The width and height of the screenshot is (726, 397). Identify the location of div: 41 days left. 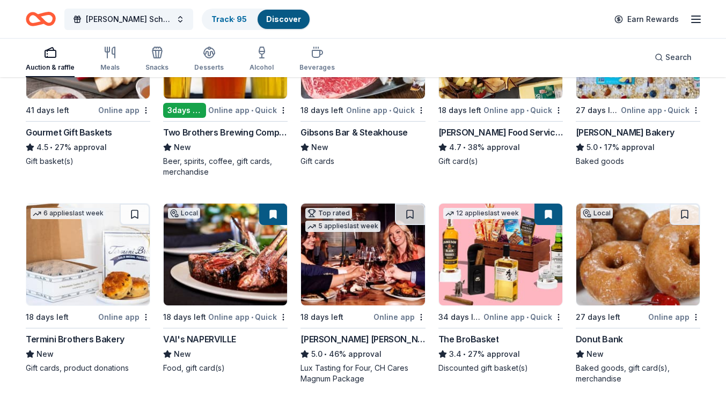
(47, 110).